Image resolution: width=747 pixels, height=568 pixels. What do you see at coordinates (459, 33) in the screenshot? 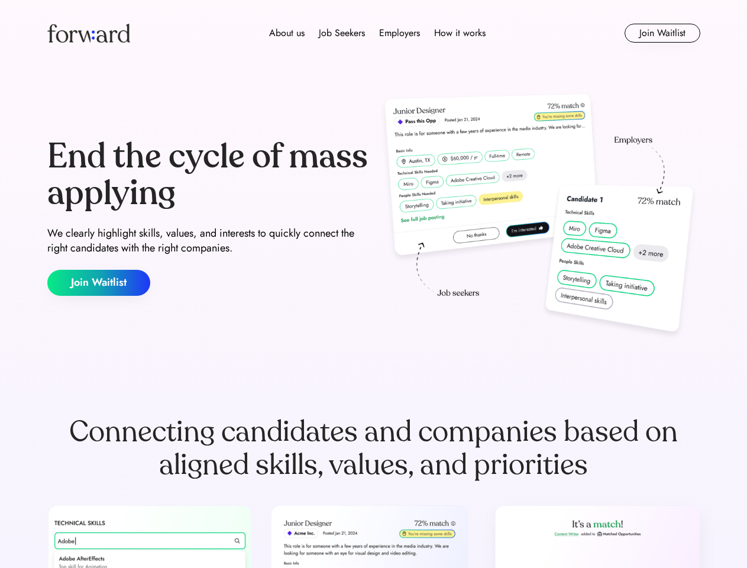
I see `div: How it works` at bounding box center [459, 33].